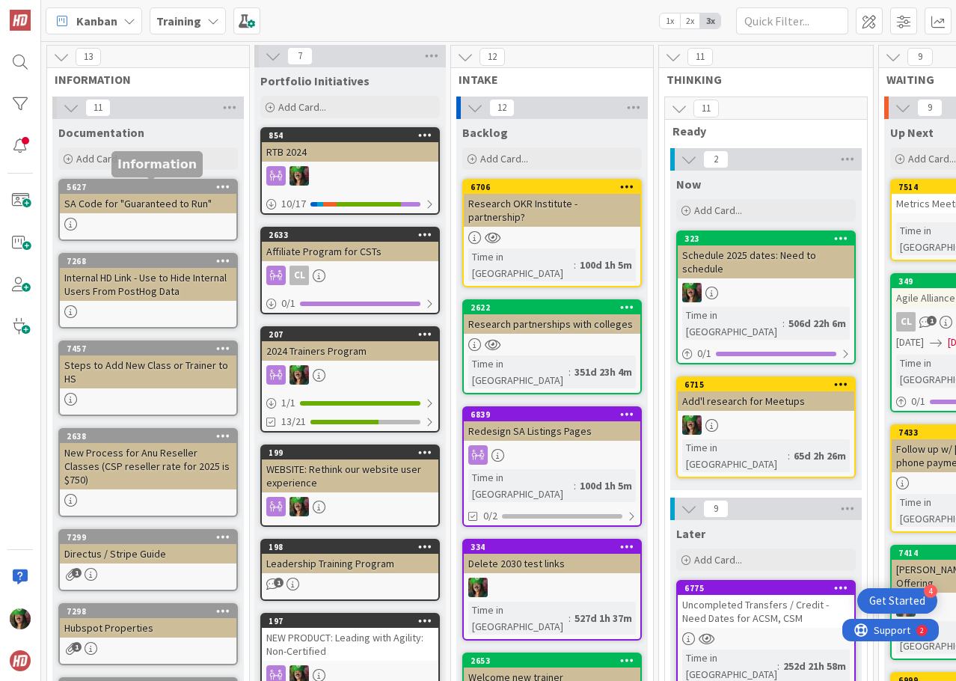 Image resolution: width=956 pixels, height=681 pixels. I want to click on div: New Process for Anu Reseller Classes (CSP reseller rate for 2025 is $750), so click(148, 466).